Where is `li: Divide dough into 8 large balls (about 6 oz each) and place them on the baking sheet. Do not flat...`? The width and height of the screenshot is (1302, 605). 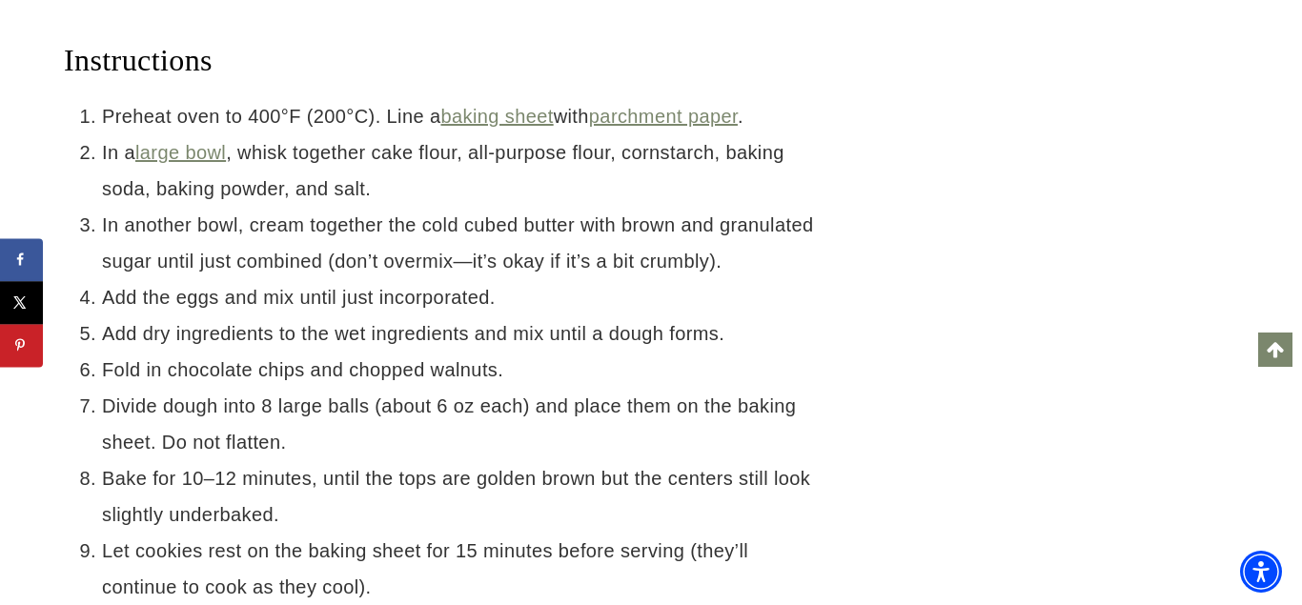
li: Divide dough into 8 large balls (about 6 oz each) and place them on the baking sheet. Do not flat... is located at coordinates (465, 424).